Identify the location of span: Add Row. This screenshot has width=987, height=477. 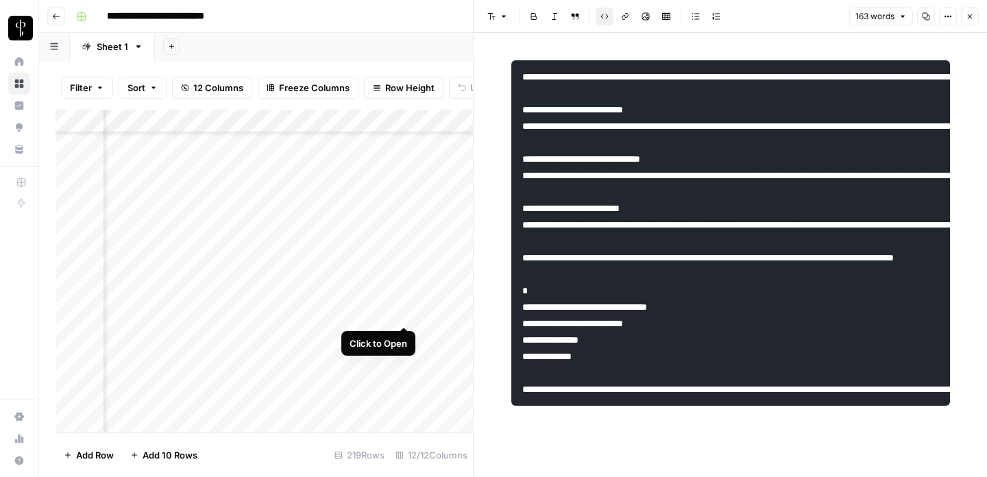
(95, 455).